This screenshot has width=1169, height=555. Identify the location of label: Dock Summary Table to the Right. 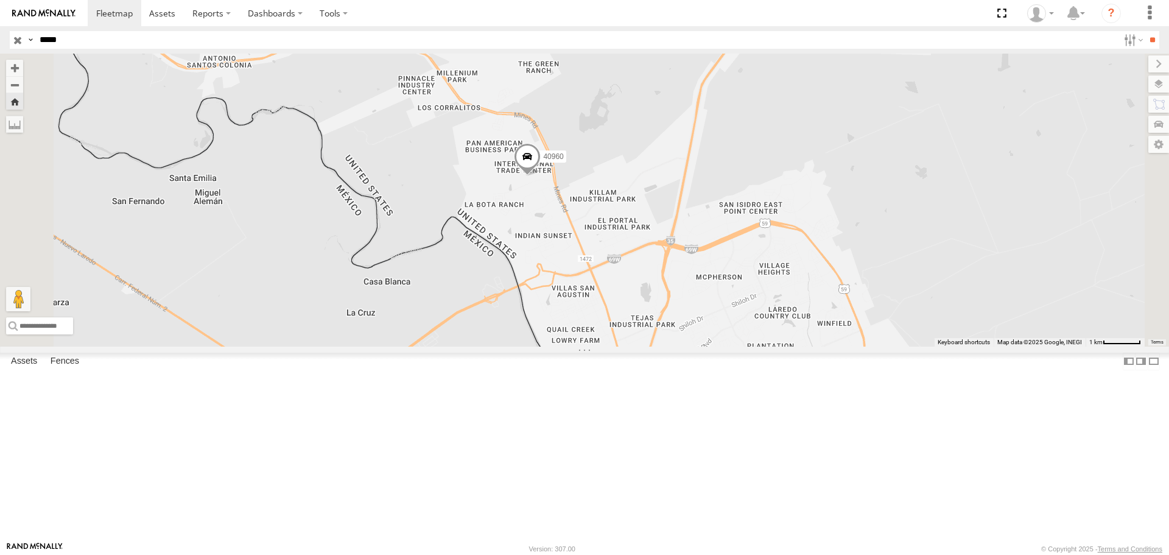
(1141, 361).